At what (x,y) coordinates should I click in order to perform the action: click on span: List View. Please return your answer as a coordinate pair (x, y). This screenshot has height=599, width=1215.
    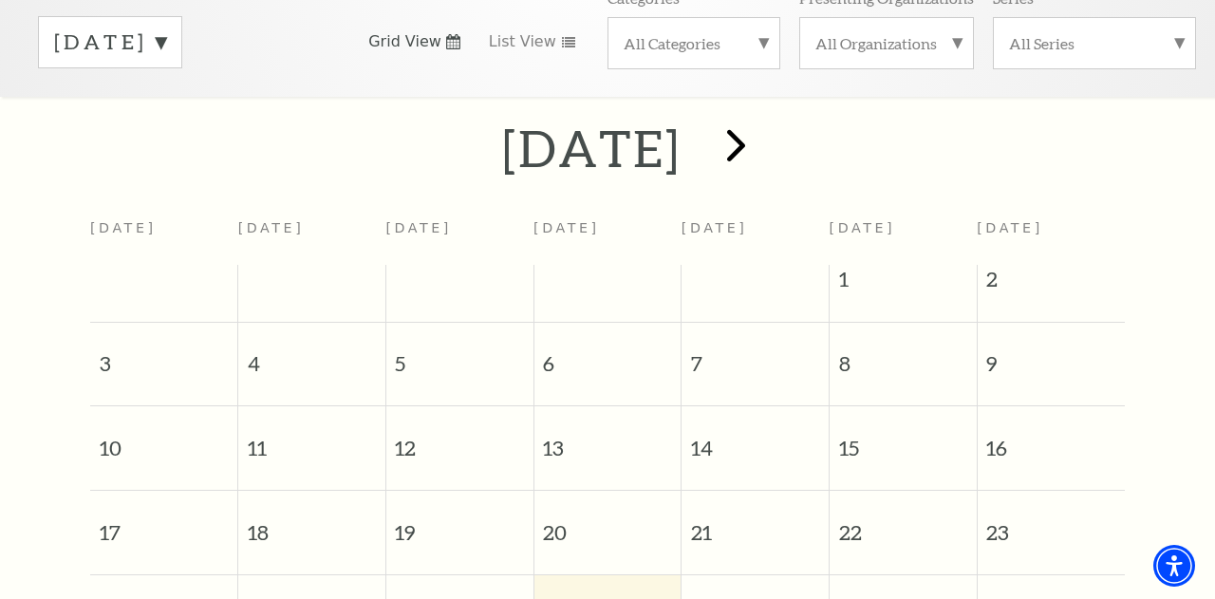
    Looking at the image, I should click on (522, 42).